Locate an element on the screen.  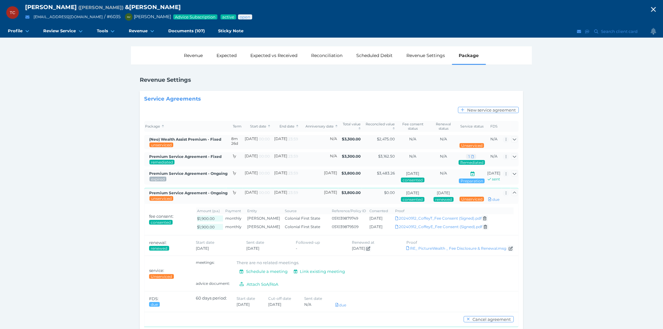
span: TC is located at coordinates (13, 13).